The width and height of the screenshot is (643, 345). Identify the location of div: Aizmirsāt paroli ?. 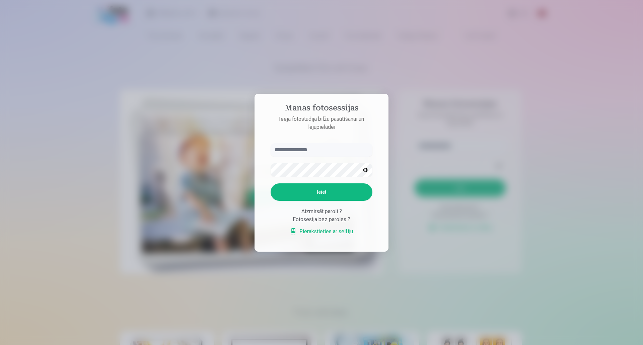
(322, 212).